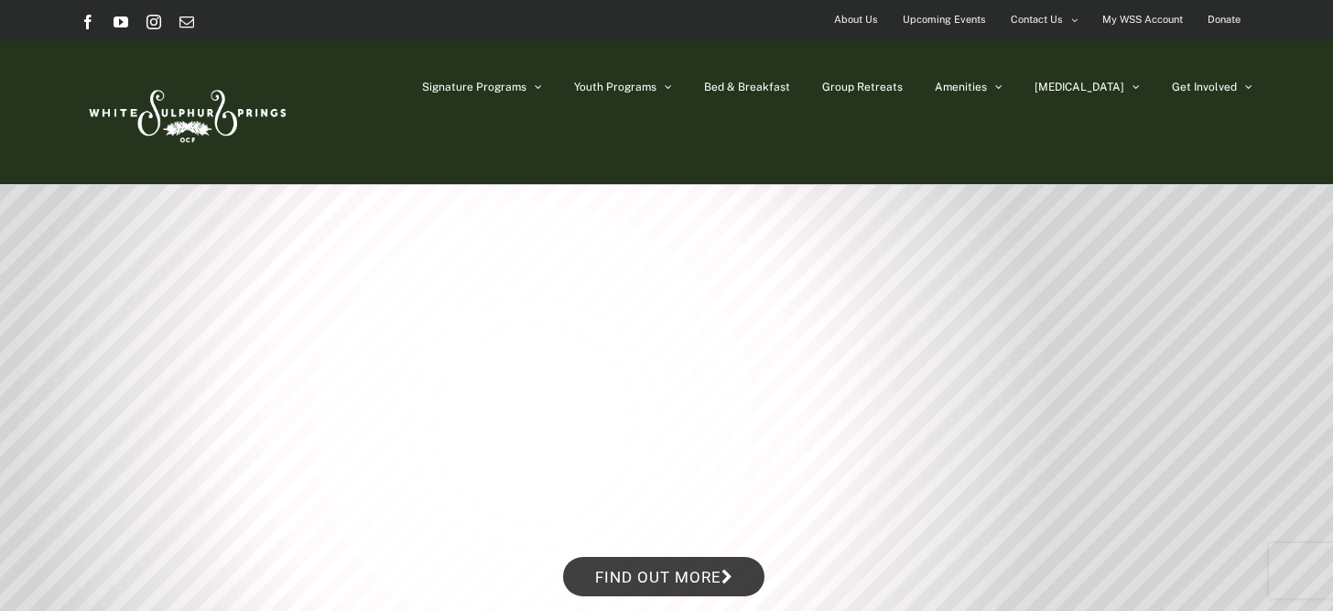 This screenshot has width=1333, height=611. I want to click on a: Group Retreats, so click(862, 87).